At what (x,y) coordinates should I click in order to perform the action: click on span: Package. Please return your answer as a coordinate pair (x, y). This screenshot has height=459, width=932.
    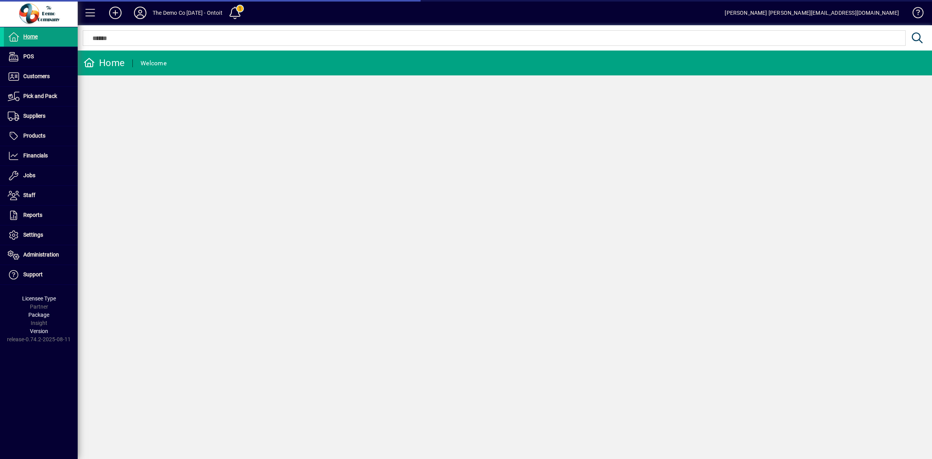
    Looking at the image, I should click on (39, 315).